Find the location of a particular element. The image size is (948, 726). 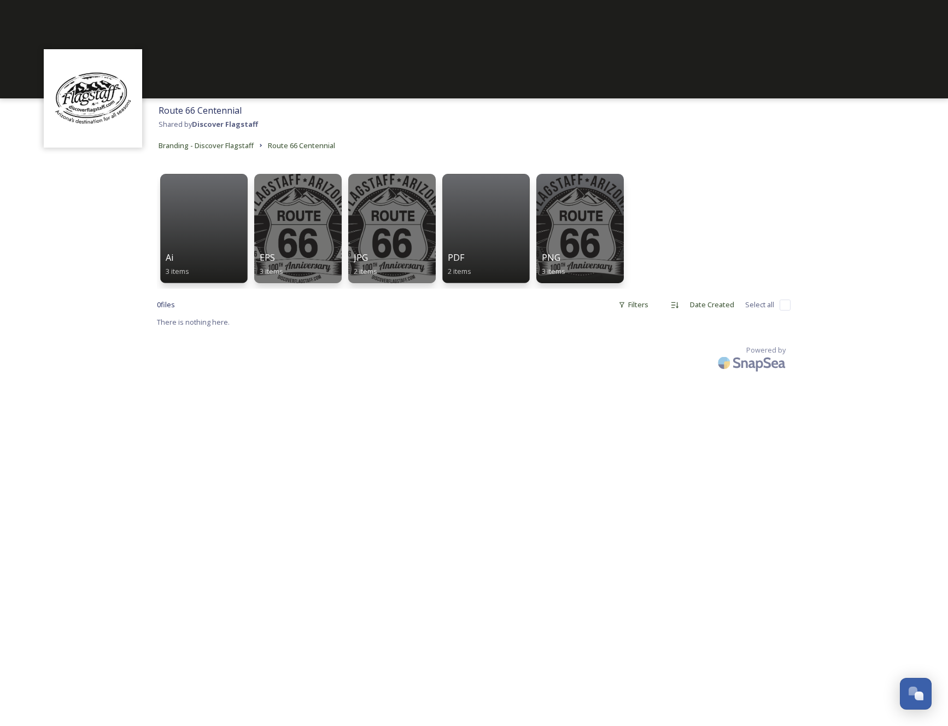

a: EPS3 items is located at coordinates (298, 226).